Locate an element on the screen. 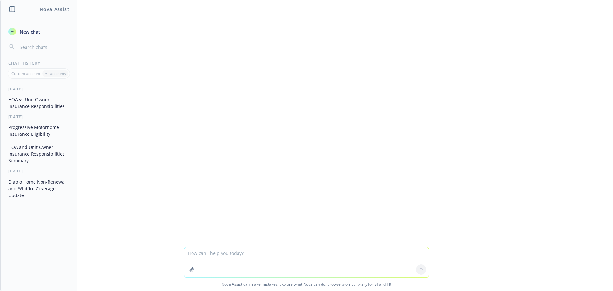  button: Progressive Motorhome Insurance Eligibility is located at coordinates (39, 131).